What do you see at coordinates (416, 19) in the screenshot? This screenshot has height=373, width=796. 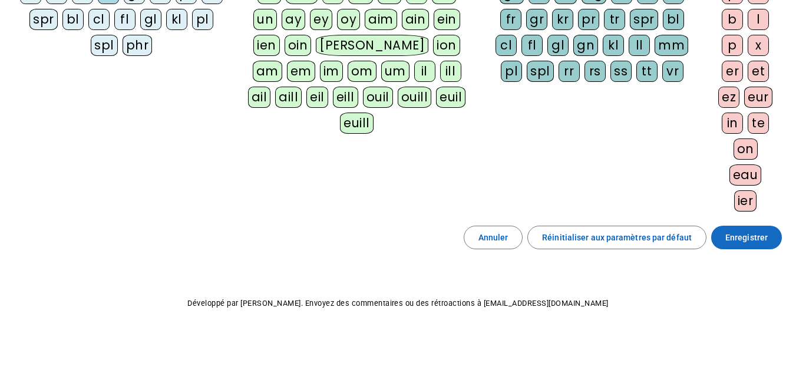 I see `div: ain` at bounding box center [416, 19].